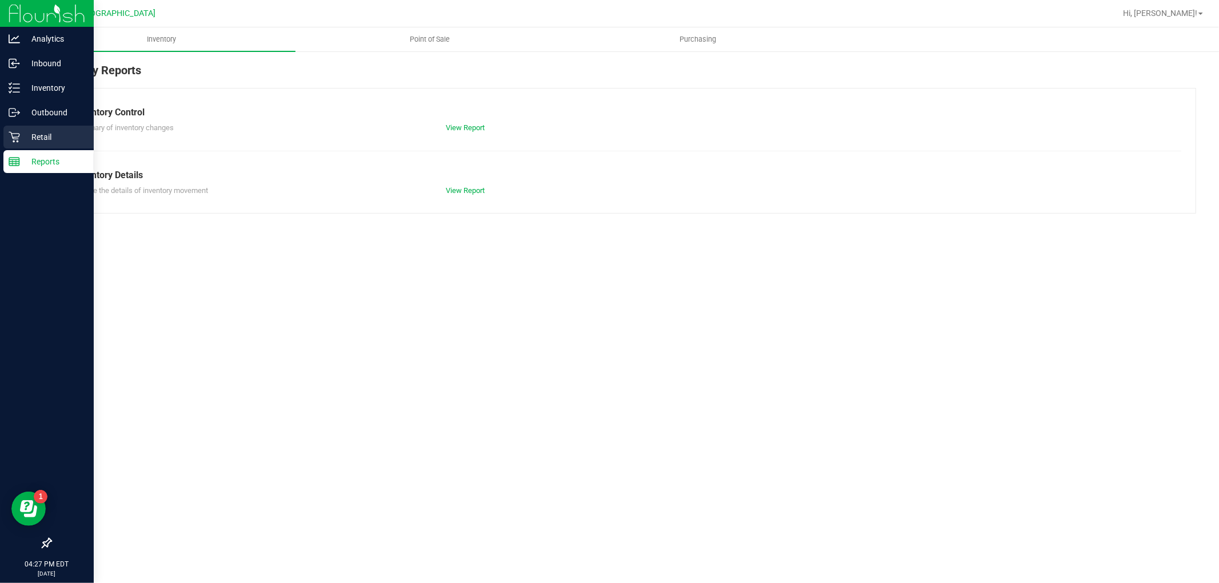 The image size is (1219, 583). Describe the element at coordinates (430, 39) in the screenshot. I see `span: Point of Sale` at that location.